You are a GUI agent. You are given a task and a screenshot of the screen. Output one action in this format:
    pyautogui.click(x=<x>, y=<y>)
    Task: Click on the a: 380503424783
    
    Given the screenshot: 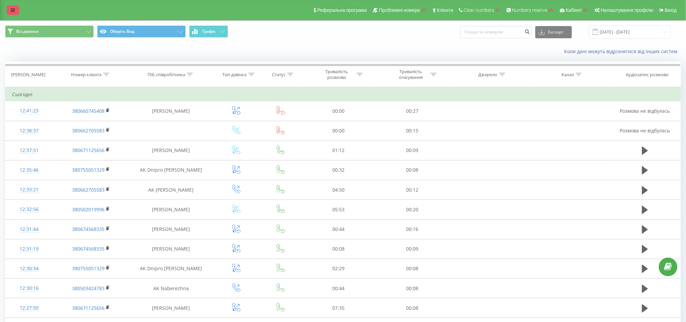 What is the action you would take?
    pyautogui.click(x=88, y=288)
    